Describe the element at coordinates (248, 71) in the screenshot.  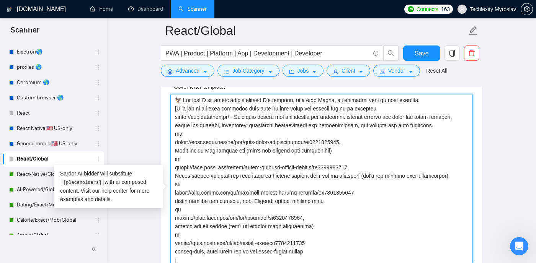
I see `span: Job Category` at that location.